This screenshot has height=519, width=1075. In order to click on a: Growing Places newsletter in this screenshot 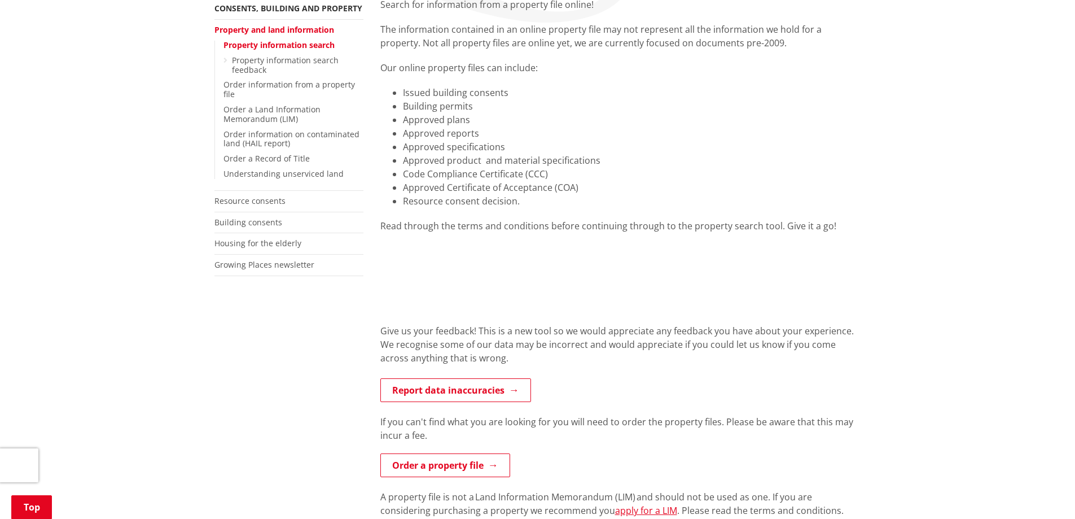, I will do `click(264, 264)`.